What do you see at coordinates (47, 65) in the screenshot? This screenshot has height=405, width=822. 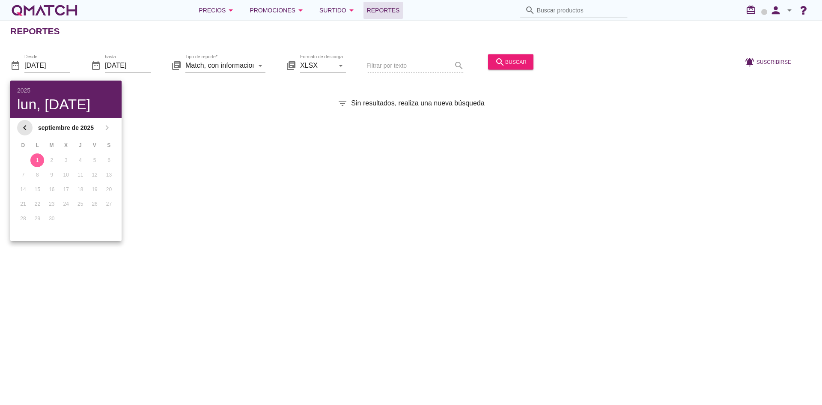 I see `input: Desde` at bounding box center [47, 65].